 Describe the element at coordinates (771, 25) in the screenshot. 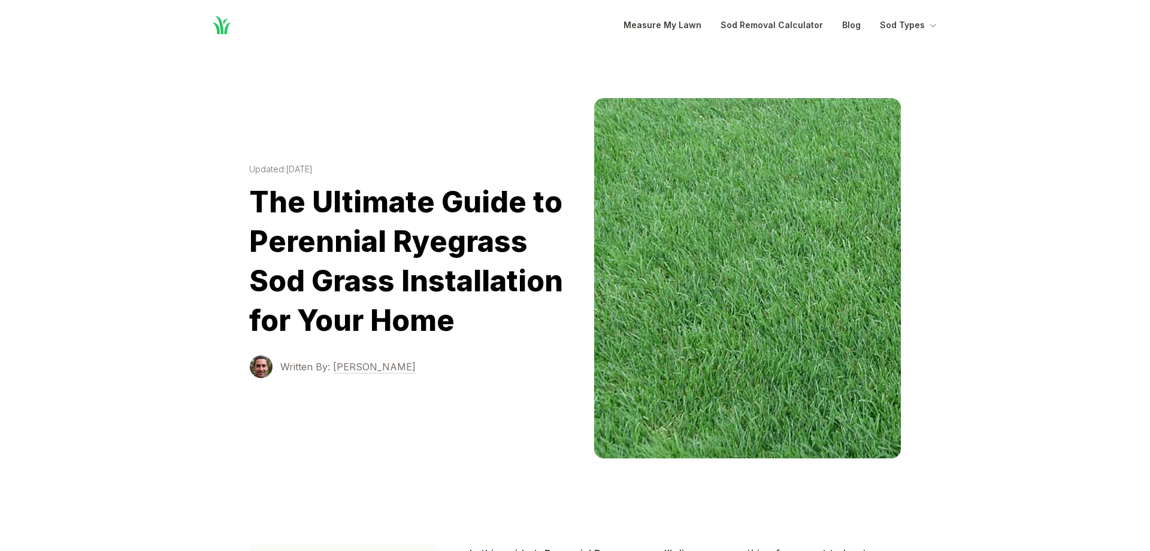

I see `a: Sod Removal Calculator` at that location.